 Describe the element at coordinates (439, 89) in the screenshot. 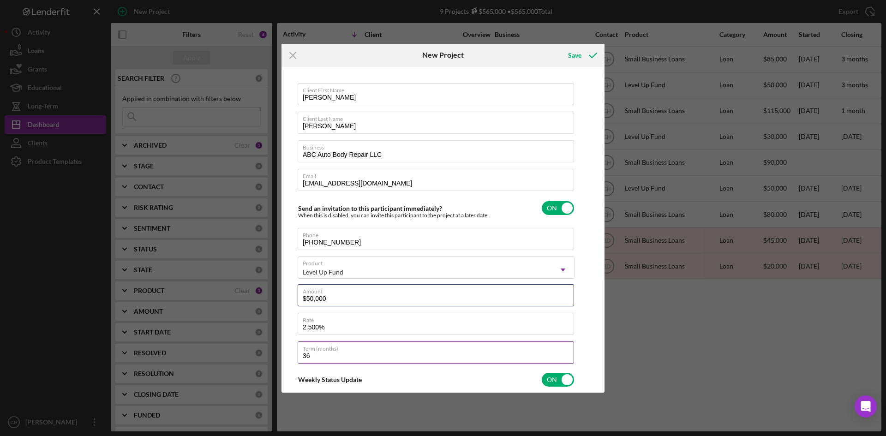

I see `label: Client First Name` at that location.